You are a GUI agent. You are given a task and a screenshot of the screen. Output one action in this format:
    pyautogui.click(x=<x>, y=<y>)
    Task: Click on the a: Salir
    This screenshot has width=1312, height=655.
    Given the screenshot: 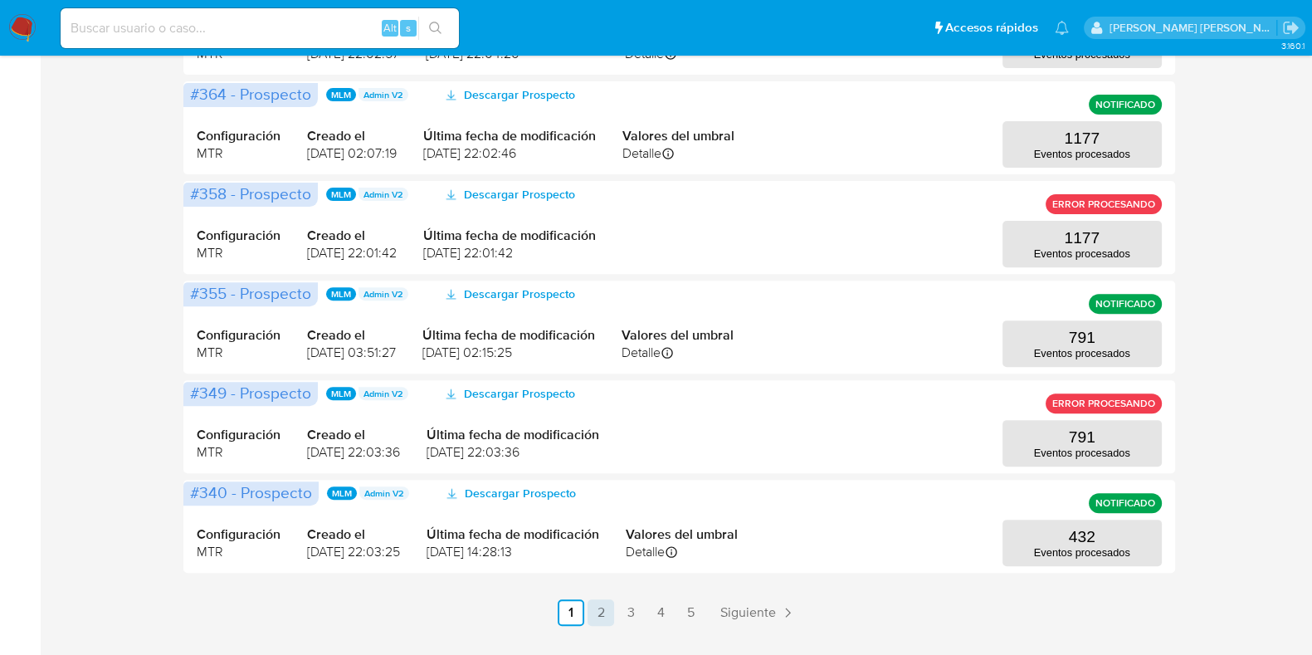 What is the action you would take?
    pyautogui.click(x=1290, y=27)
    